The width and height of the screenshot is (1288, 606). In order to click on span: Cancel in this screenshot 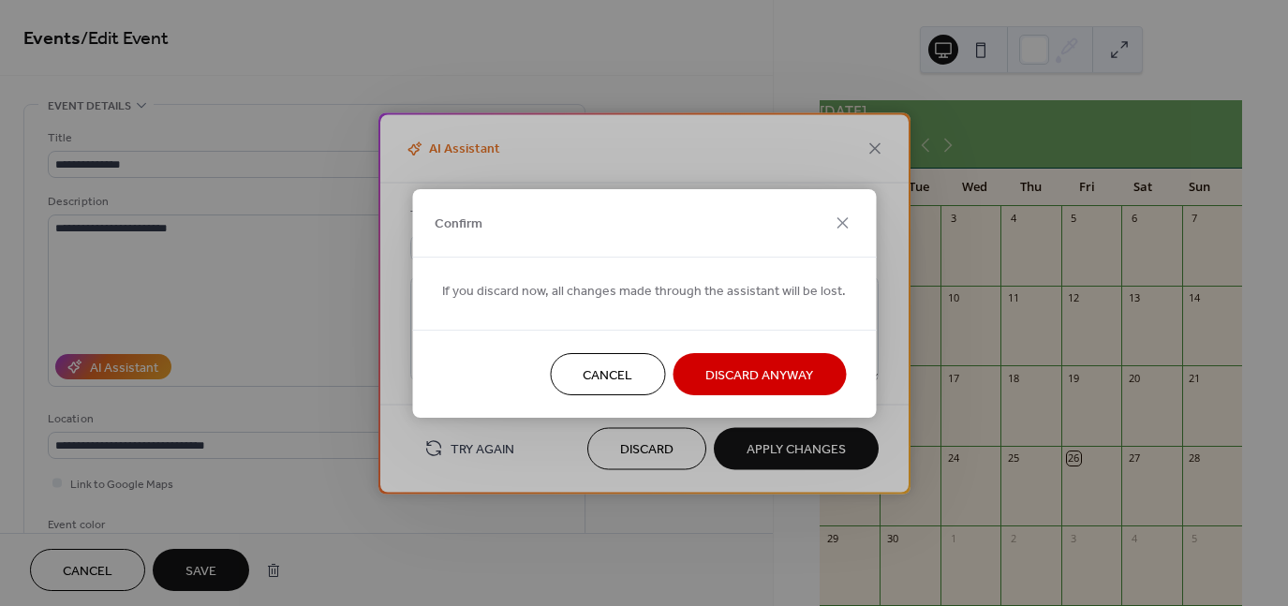, I will do `click(607, 375)`.